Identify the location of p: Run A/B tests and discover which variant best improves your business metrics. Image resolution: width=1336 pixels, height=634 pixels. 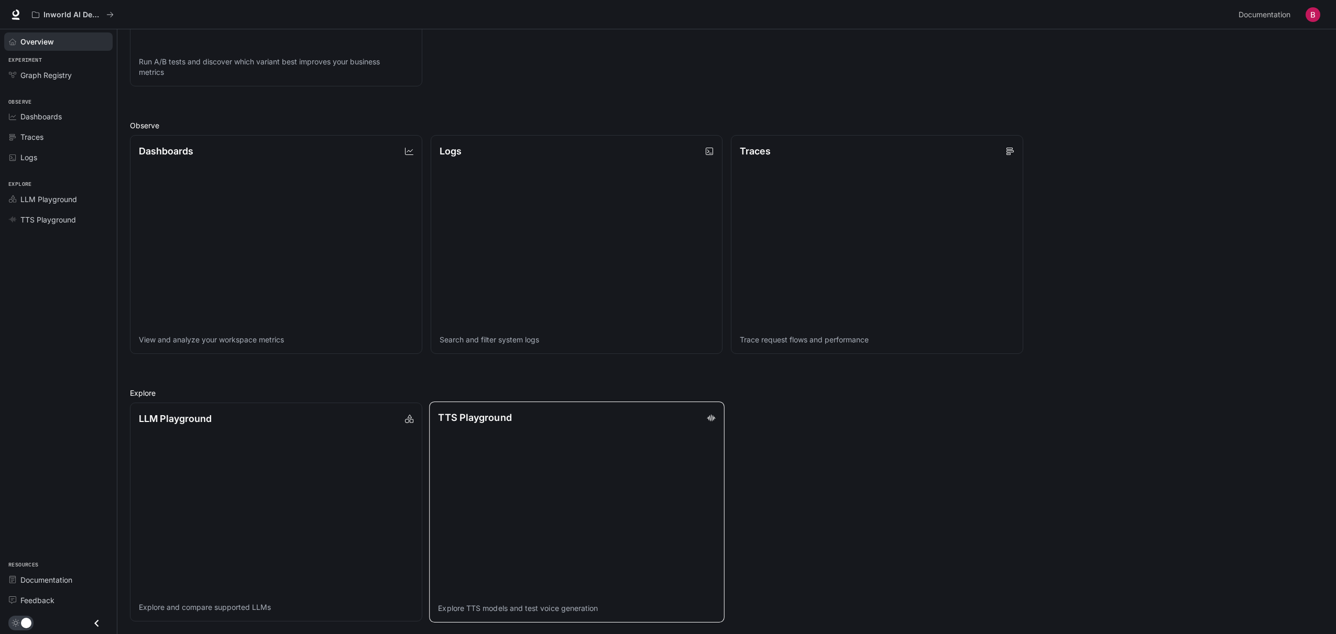
(276, 67).